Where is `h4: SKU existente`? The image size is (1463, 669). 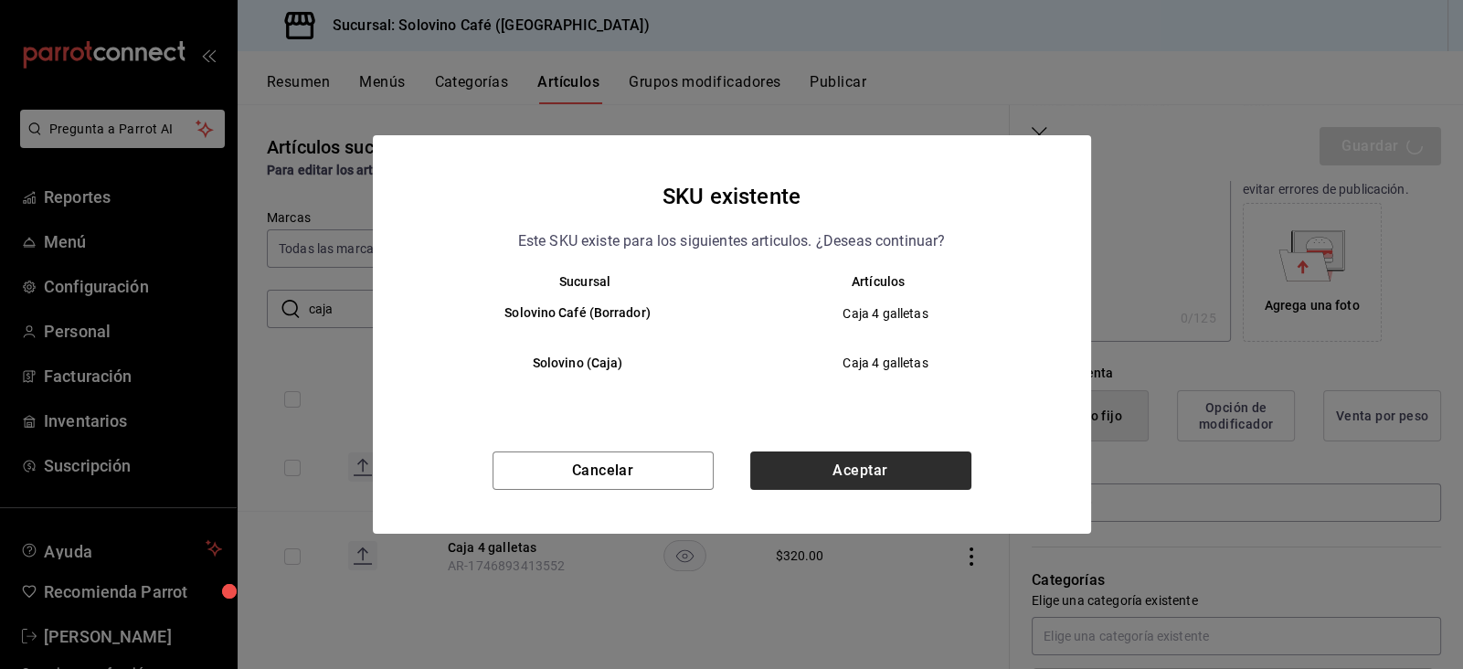 h4: SKU existente is located at coordinates (731, 197).